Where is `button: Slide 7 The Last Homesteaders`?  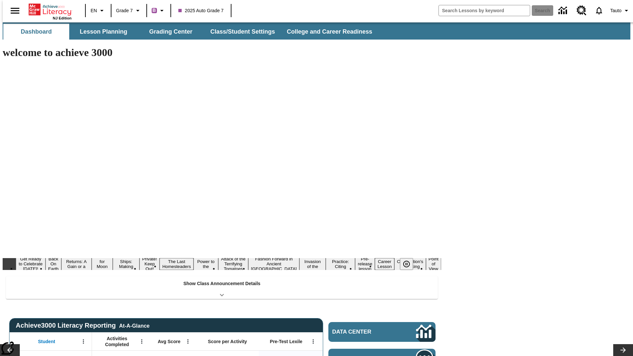 button: Slide 7 The Last Homesteaders is located at coordinates (177, 264).